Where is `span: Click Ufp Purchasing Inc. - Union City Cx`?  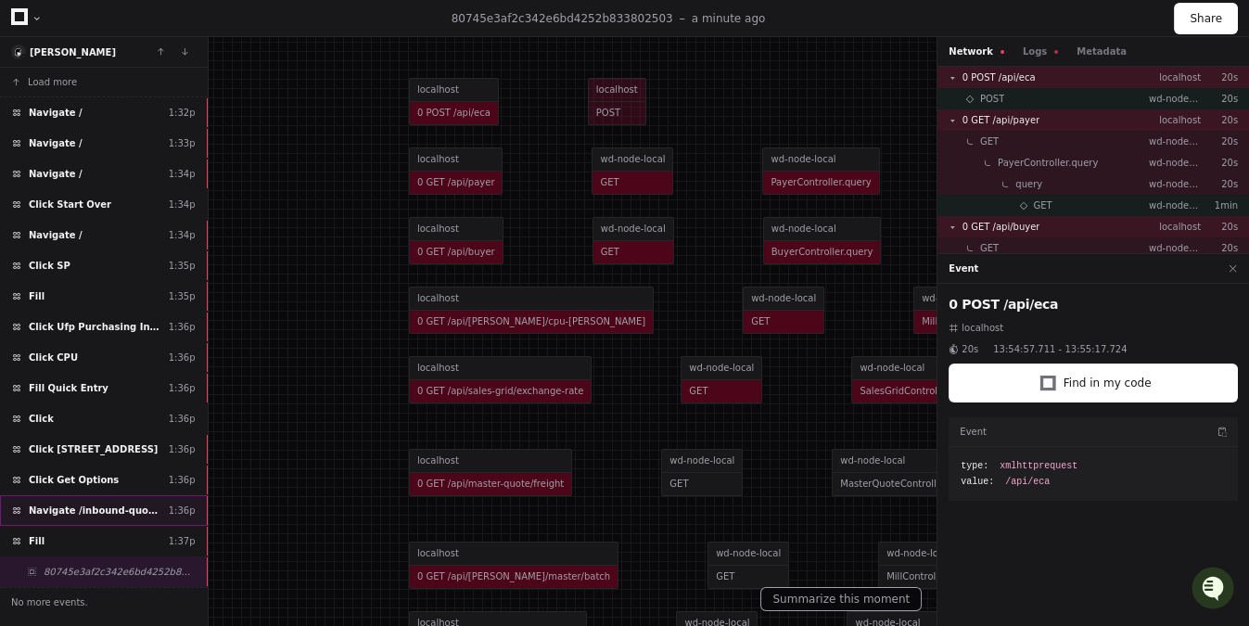 span: Click Ufp Purchasing Inc. - Union City Cx is located at coordinates (95, 326).